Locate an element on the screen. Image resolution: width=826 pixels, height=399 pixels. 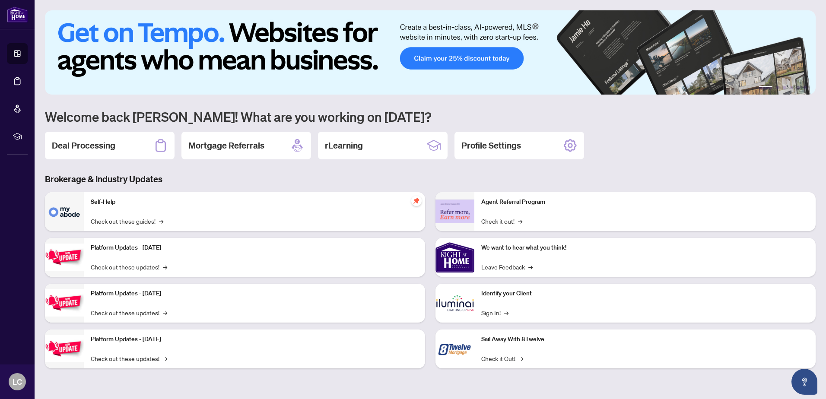
img: Platform Updates - June 23, 2025 is located at coordinates (64, 348).